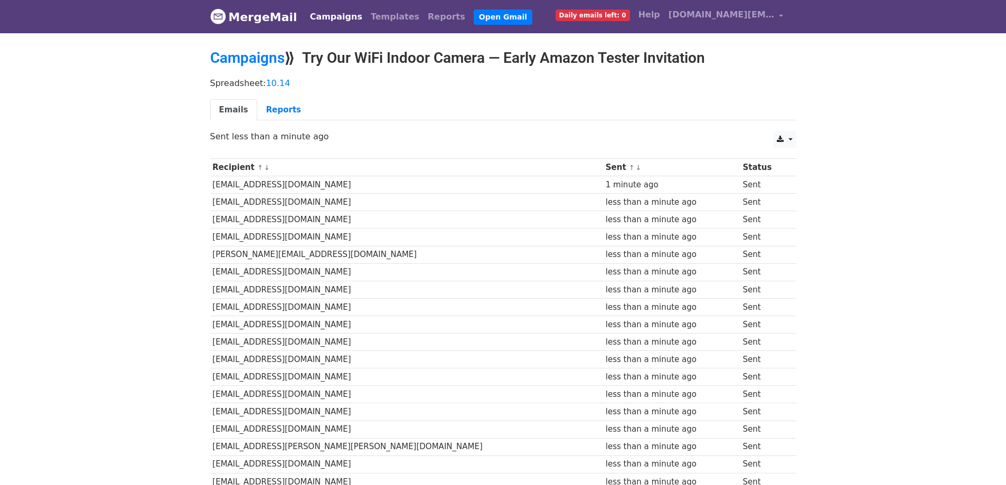 This screenshot has width=1006, height=485. What do you see at coordinates (407, 167) in the screenshot?
I see `th: Recipient` at bounding box center [407, 167].